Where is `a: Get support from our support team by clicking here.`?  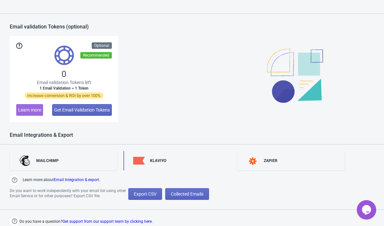 a: Get support from our support team by clicking here. is located at coordinates (108, 222).